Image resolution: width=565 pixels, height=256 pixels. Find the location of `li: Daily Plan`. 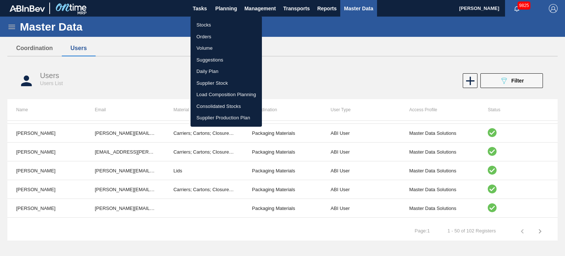

li: Daily Plan is located at coordinates (226, 71).